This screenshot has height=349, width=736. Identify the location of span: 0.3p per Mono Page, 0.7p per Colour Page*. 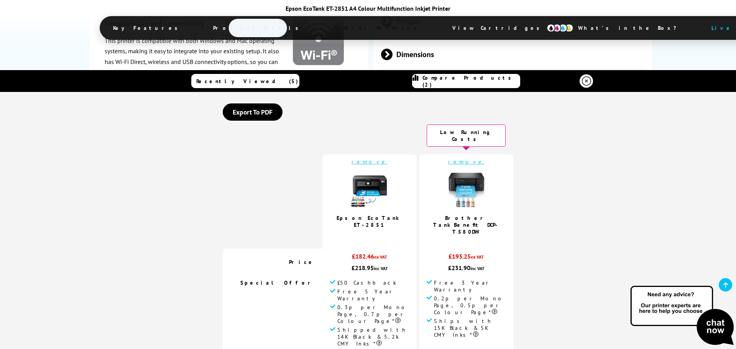
(373, 314).